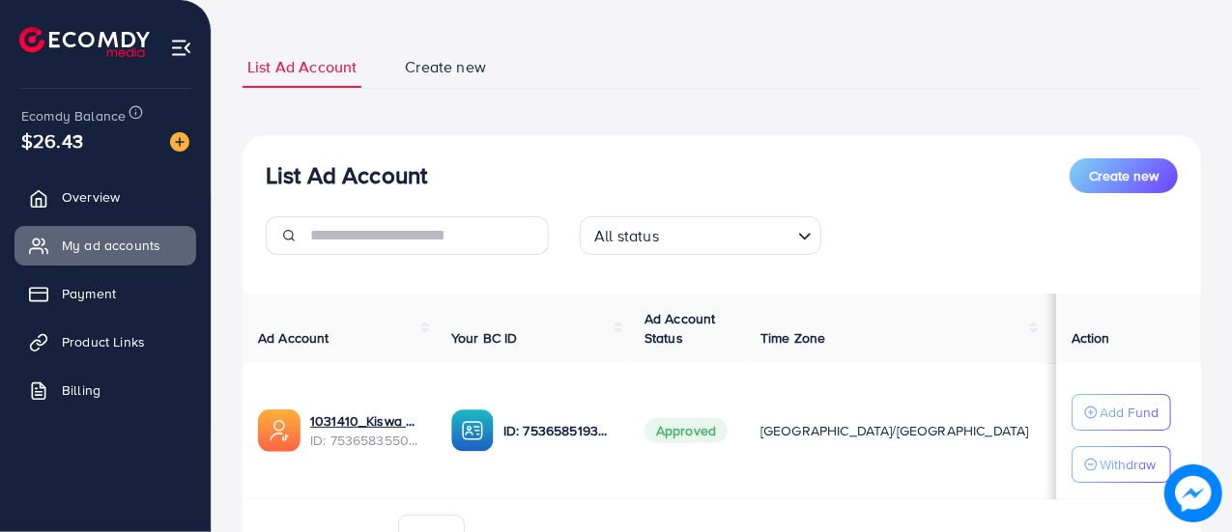  What do you see at coordinates (105, 294) in the screenshot?
I see `a: Payment` at bounding box center [105, 294].